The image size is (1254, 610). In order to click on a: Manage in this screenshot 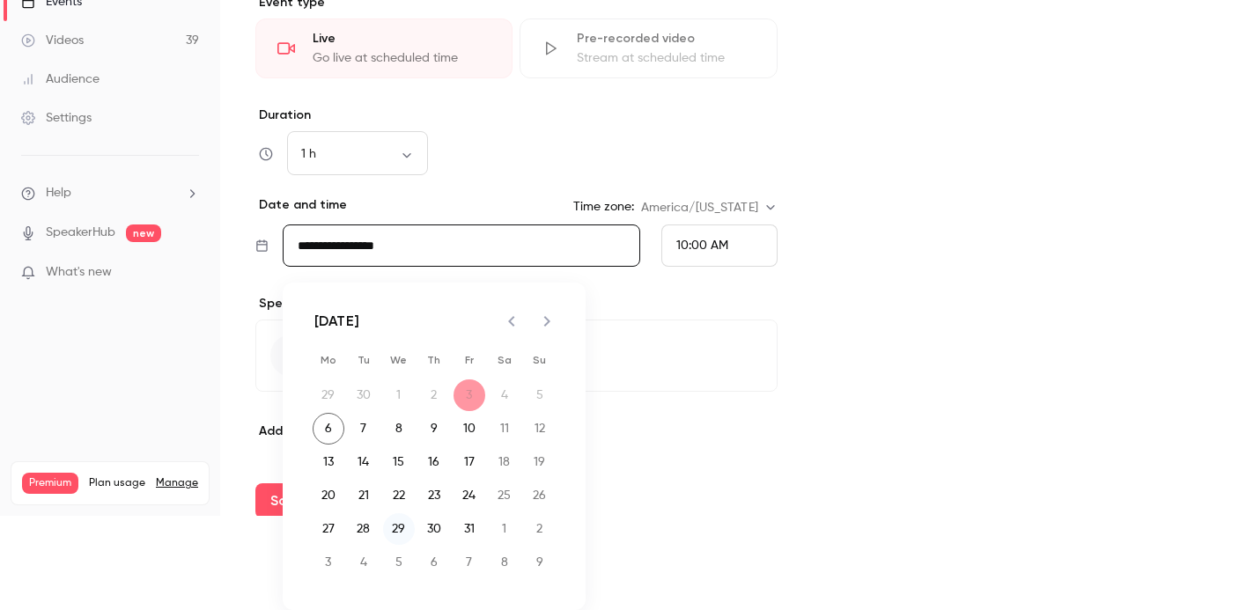, I will do `click(177, 484)`.